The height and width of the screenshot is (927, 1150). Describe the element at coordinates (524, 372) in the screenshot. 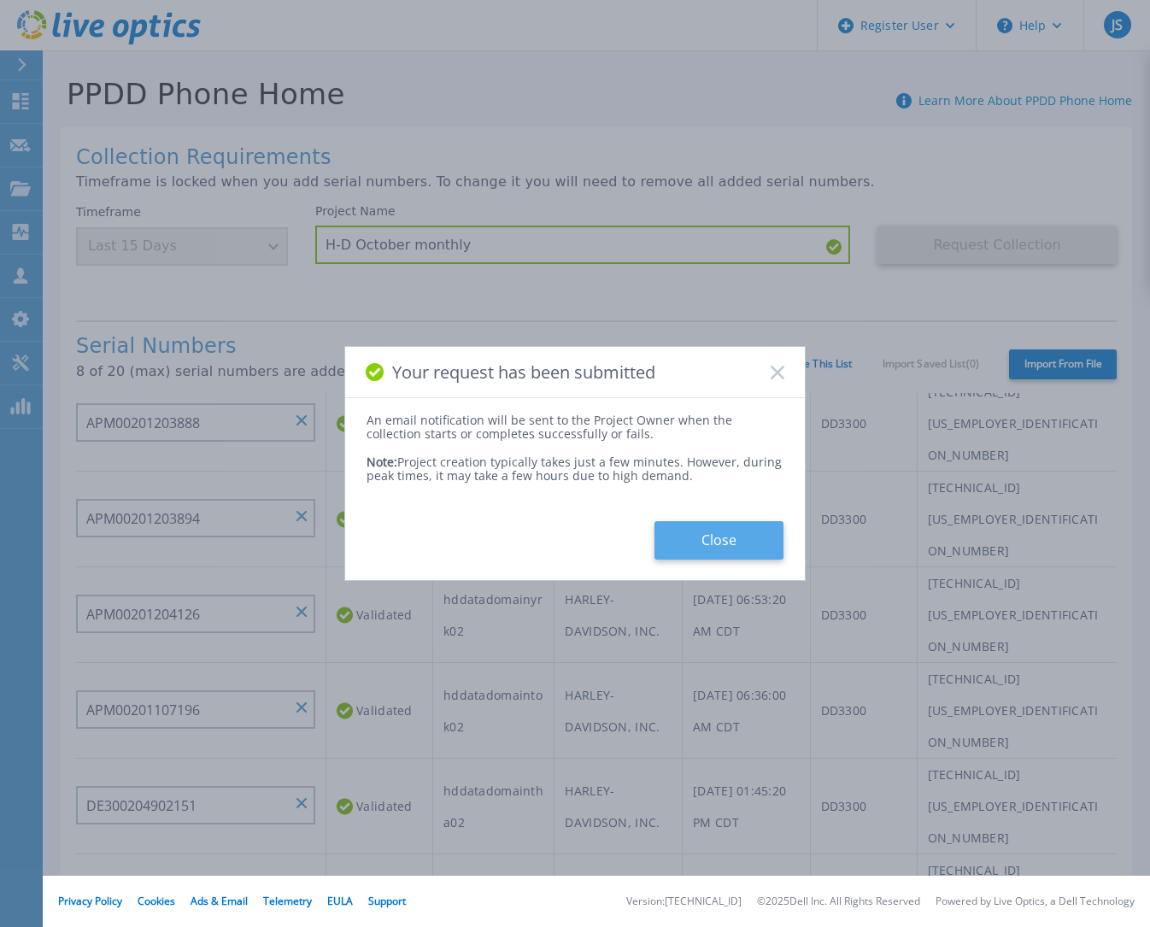

I see `span: Your request has been submitted` at that location.